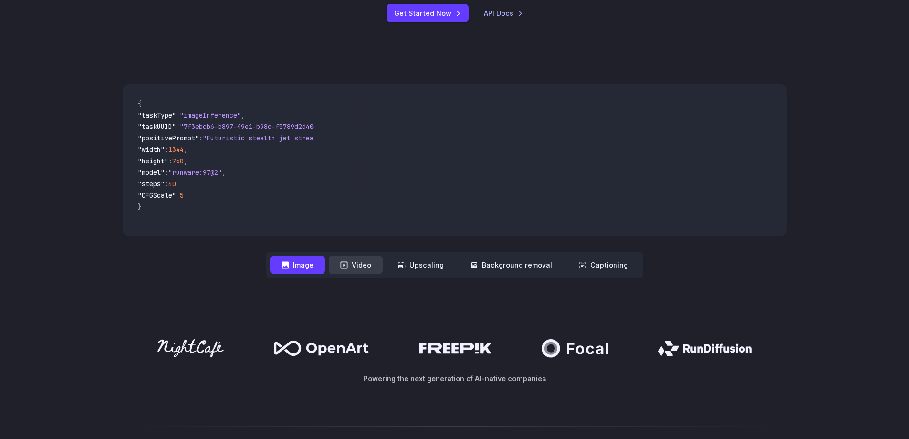  I want to click on span: 5, so click(182, 195).